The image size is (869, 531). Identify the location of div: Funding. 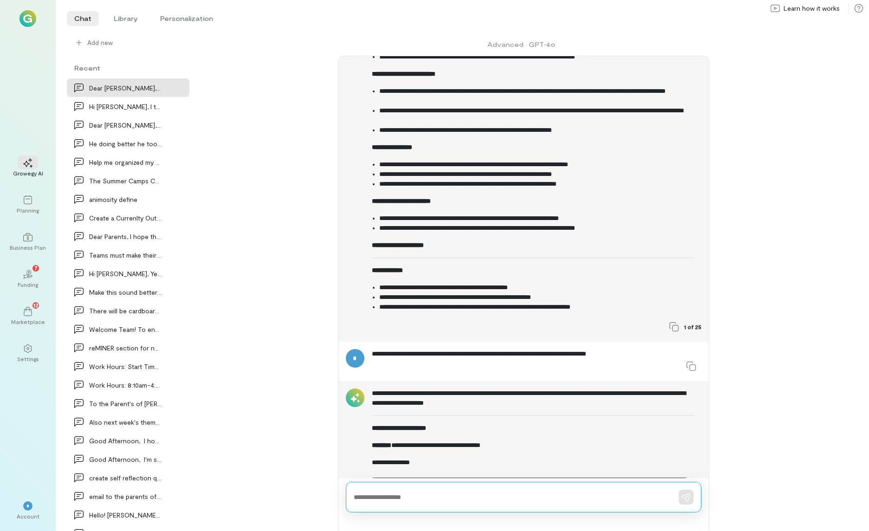
(28, 285).